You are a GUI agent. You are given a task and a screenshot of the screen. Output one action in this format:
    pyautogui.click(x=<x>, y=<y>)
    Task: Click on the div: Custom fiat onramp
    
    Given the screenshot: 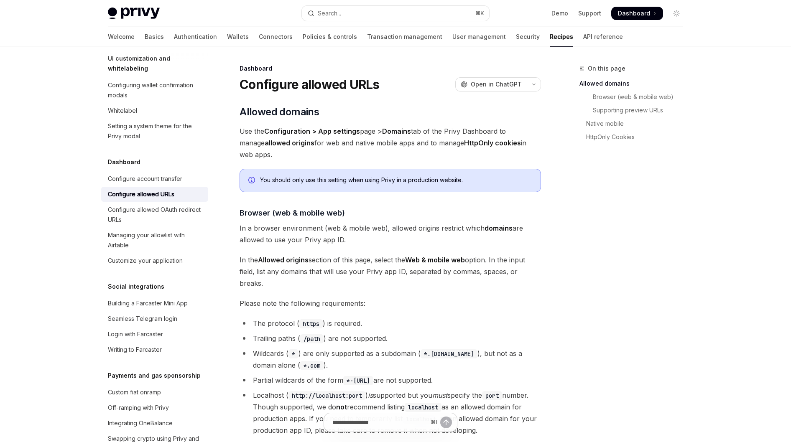 What is the action you would take?
    pyautogui.click(x=134, y=392)
    